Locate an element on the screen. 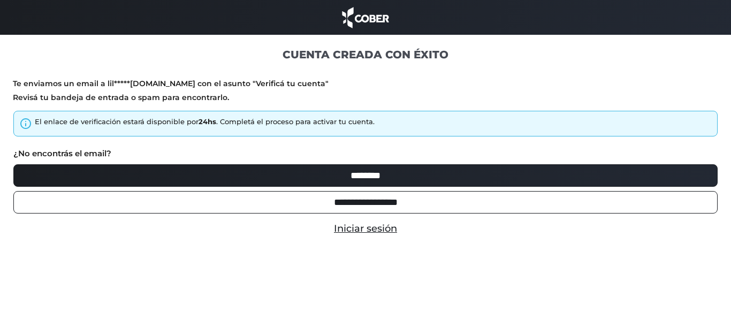 This screenshot has height=335, width=731. a: Iniciar sesión is located at coordinates (365, 228).